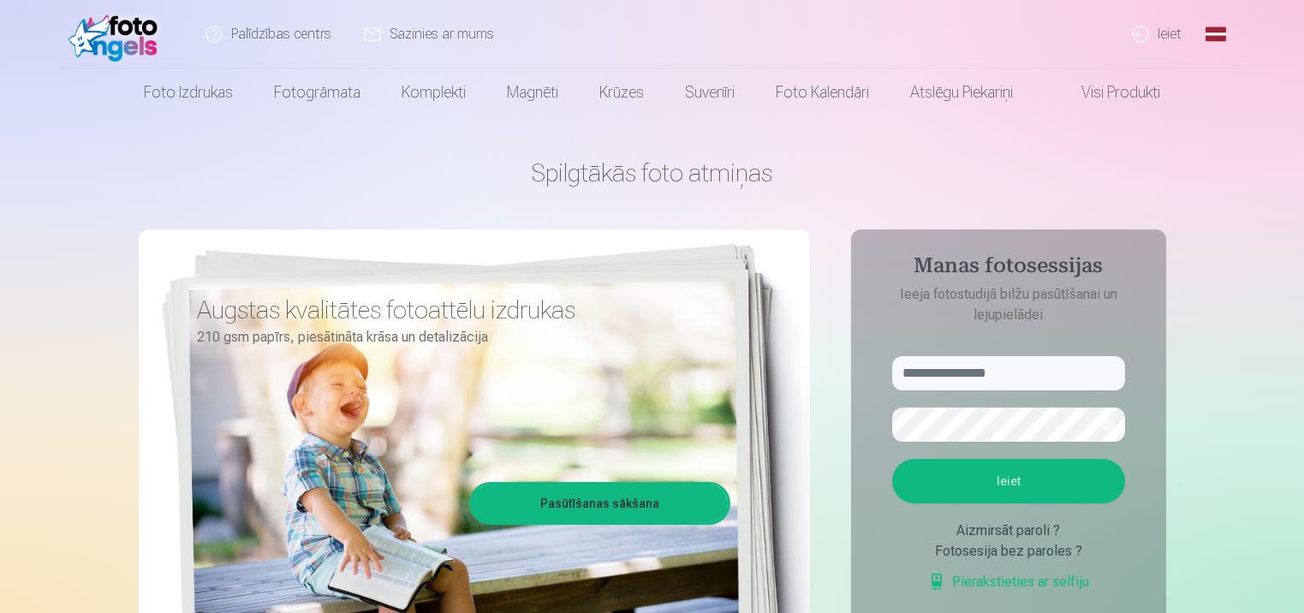 The width and height of the screenshot is (1304, 613). Describe the element at coordinates (317, 92) in the screenshot. I see `a: Fotogrāmata` at that location.